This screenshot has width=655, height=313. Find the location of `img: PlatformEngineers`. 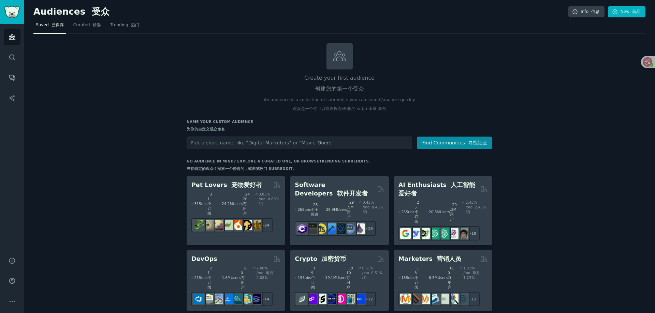

img: PlatformEngineers is located at coordinates (256, 299).